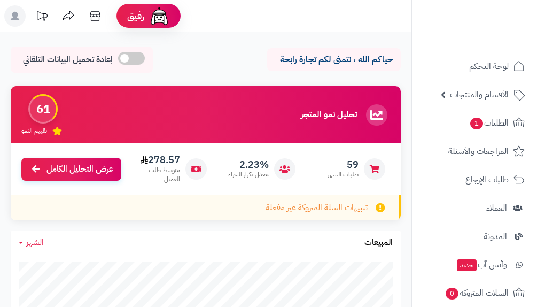 The image size is (537, 307). What do you see at coordinates (42, 17) in the screenshot?
I see `a: تحديثات المنصة` at bounding box center [42, 17].